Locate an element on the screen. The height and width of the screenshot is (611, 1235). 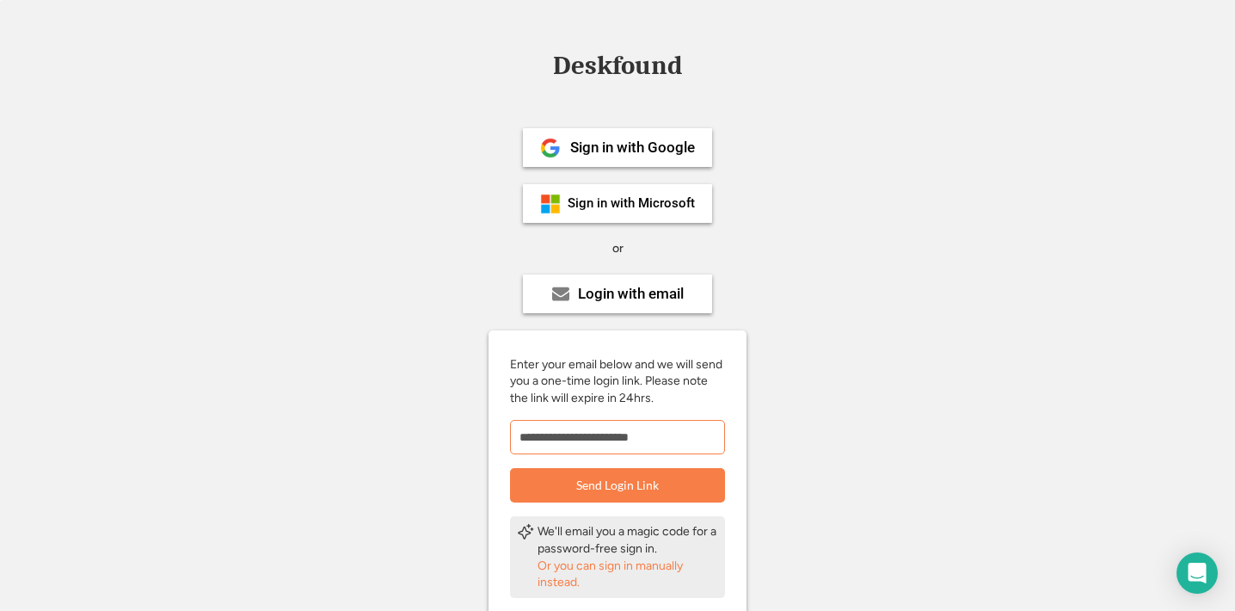
div: Sign in with Microsoft is located at coordinates (631, 203).